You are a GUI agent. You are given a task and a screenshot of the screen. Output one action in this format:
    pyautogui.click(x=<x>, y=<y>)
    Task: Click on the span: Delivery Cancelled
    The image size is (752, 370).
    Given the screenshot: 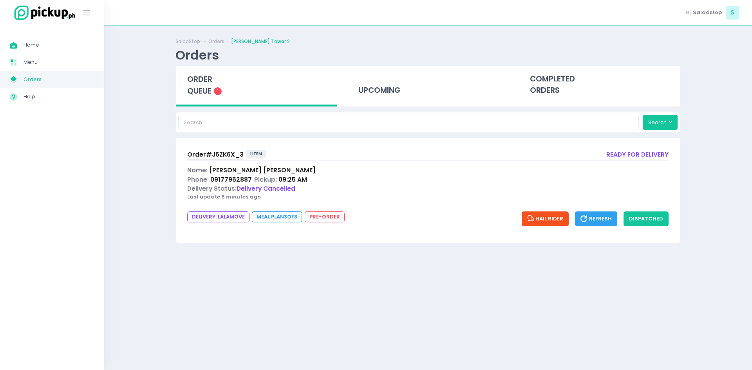 What is the action you would take?
    pyautogui.click(x=266, y=188)
    